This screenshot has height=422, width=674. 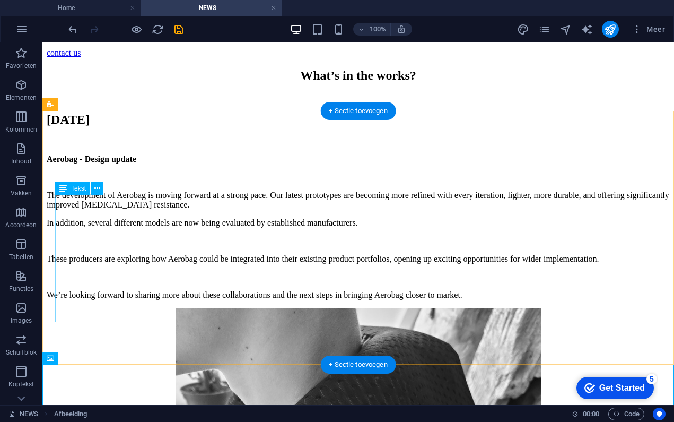 I want to click on i: Ongedaan maken: Text wijzigen (Ctrl+Z), so click(x=73, y=29).